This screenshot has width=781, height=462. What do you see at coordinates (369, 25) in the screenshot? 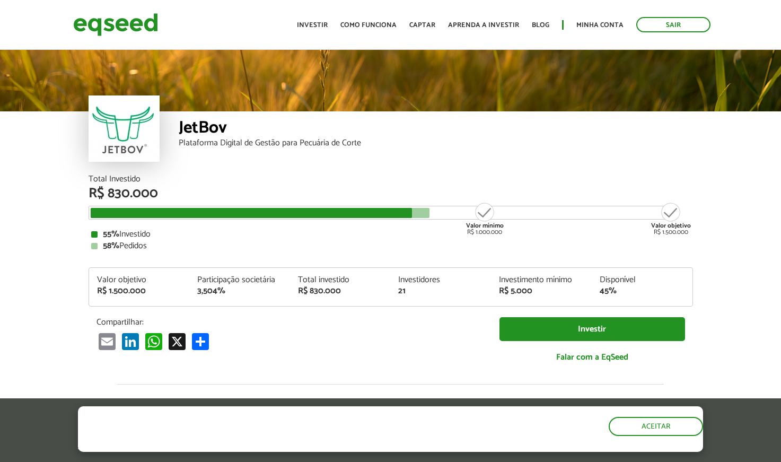
I see `a: Como funciona` at bounding box center [369, 25].